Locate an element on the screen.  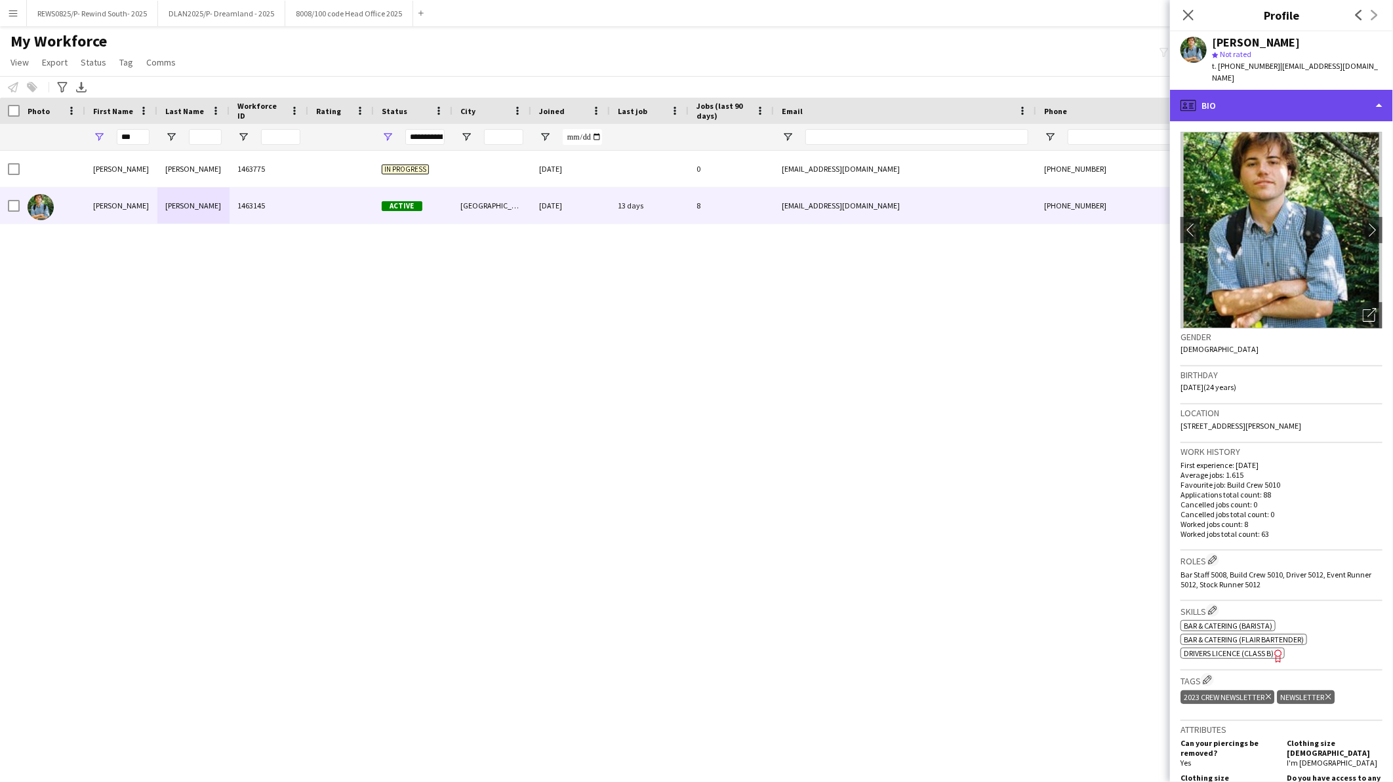
div: 1463145 is located at coordinates (269, 205).